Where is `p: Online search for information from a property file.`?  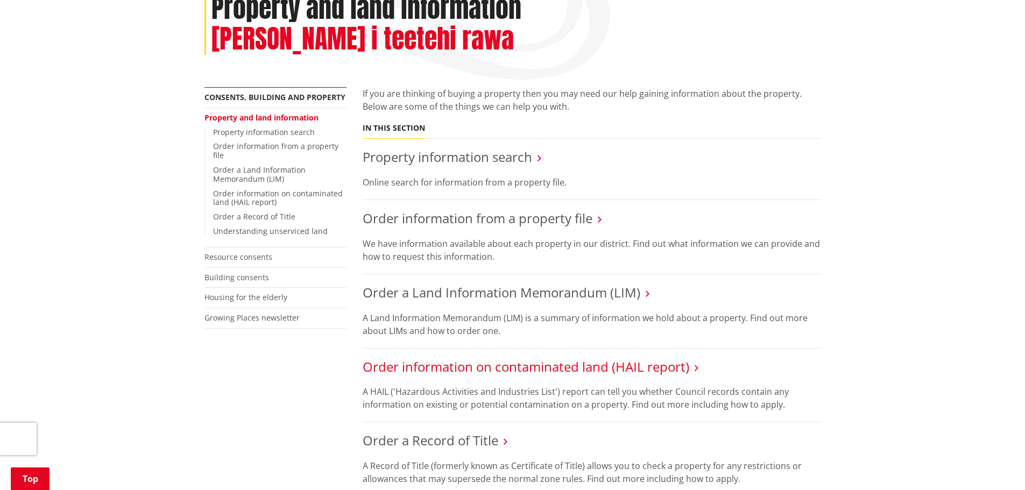
p: Online search for information from a property file. is located at coordinates (592, 182).